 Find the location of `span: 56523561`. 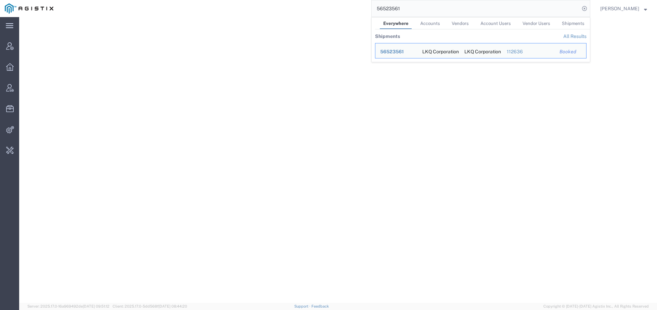

span: 56523561 is located at coordinates (392, 52).